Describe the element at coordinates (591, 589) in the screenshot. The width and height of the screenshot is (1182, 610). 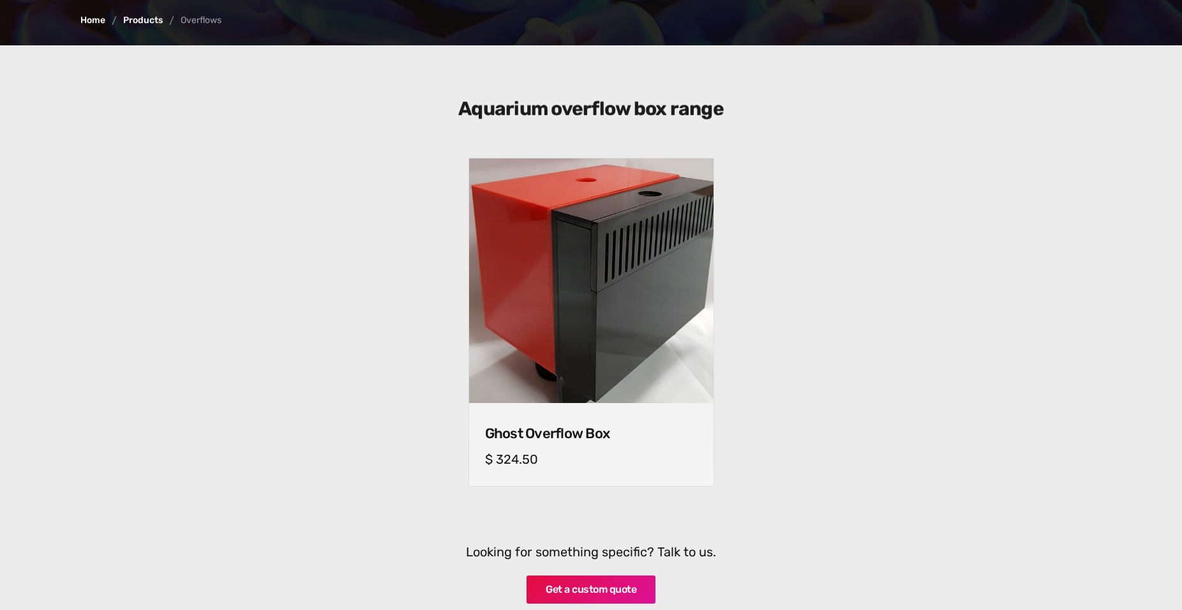
I see `a: Get a custom quote` at that location.